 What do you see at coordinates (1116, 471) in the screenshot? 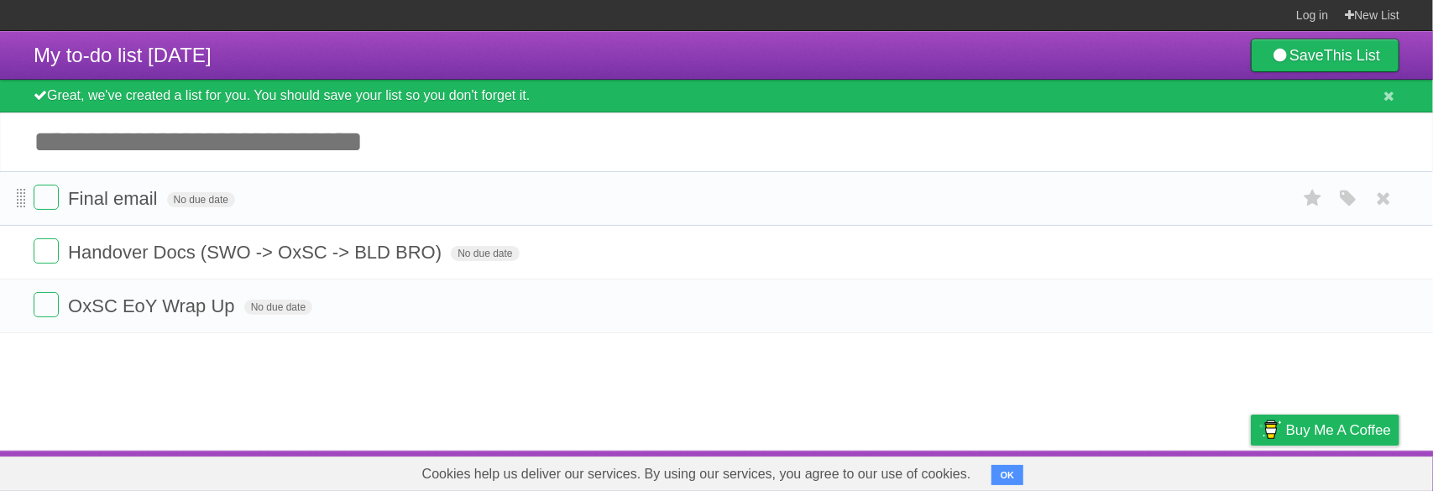
I see `a: Developers` at bounding box center [1116, 471].